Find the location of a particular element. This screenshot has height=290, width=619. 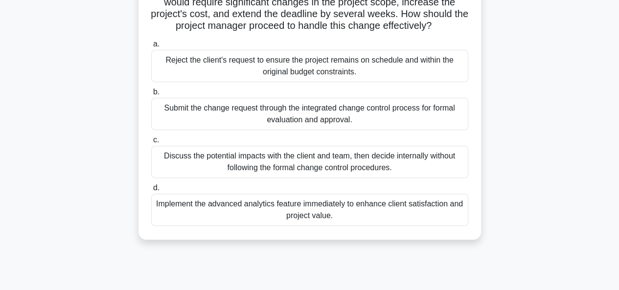

span: a. is located at coordinates (156, 44).